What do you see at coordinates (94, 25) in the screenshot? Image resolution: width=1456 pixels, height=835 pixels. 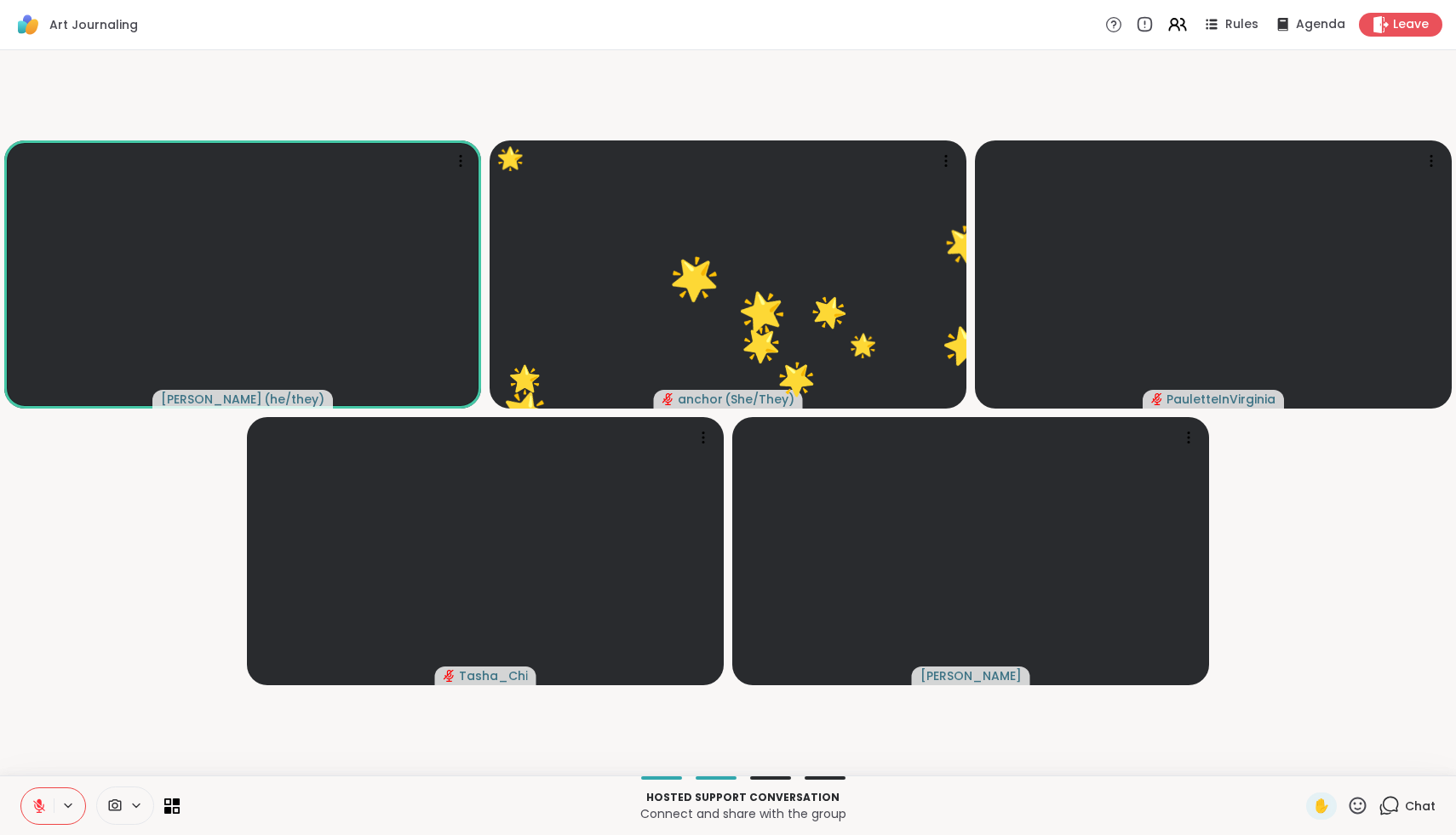 I see `span: Art Journaling` at bounding box center [94, 25].